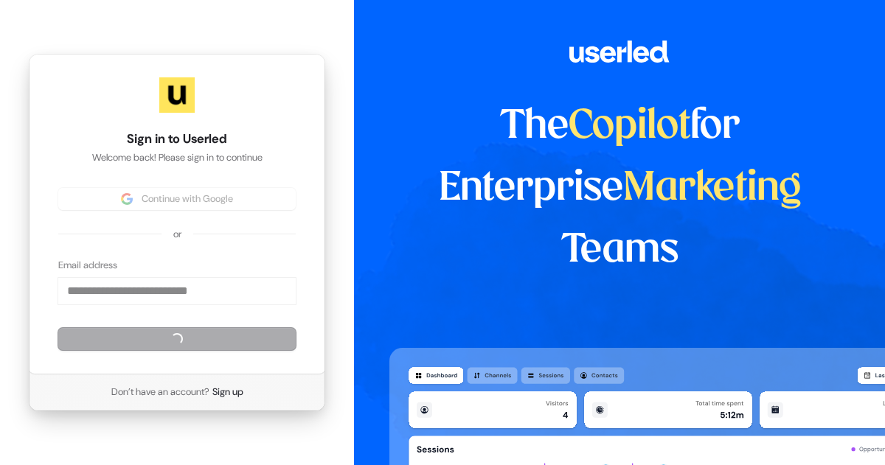 This screenshot has height=465, width=885. What do you see at coordinates (712, 189) in the screenshot?
I see `span: Marketing` at bounding box center [712, 189].